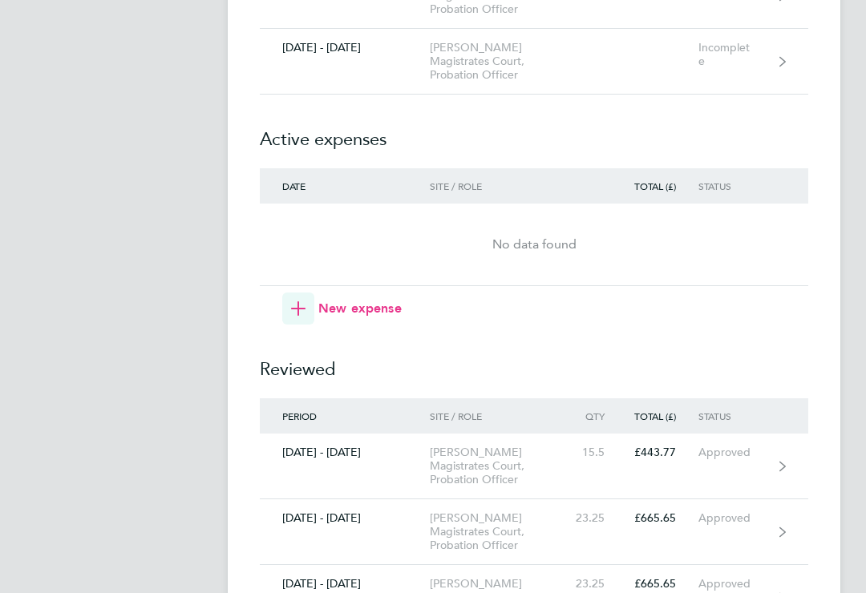 This screenshot has height=593, width=866. Describe the element at coordinates (360, 309) in the screenshot. I see `span: New expense` at that location.